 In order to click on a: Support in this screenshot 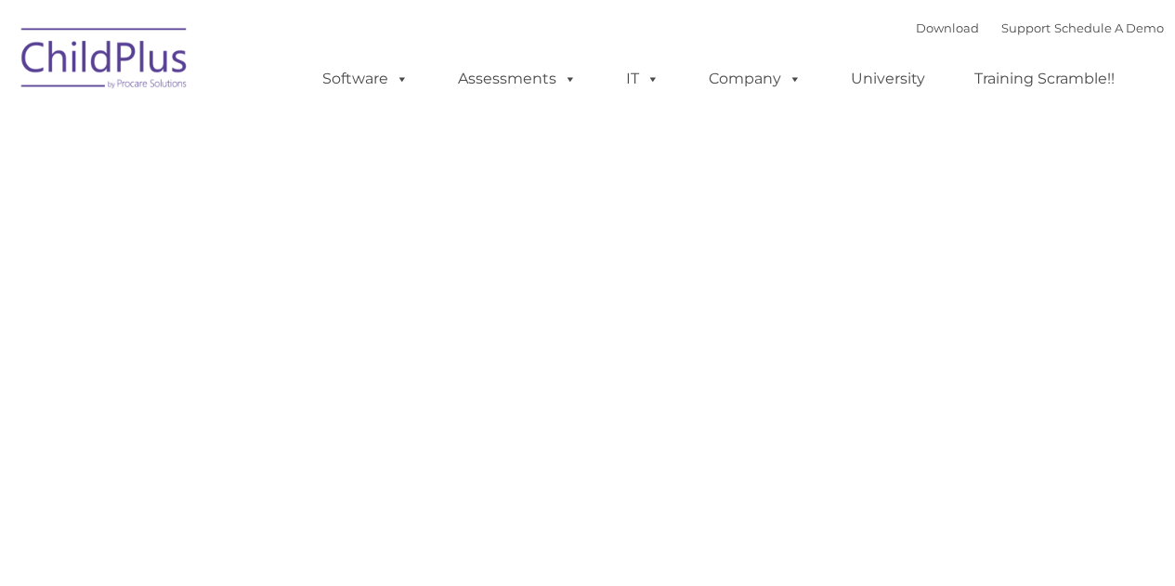, I will do `click(1025, 28)`.